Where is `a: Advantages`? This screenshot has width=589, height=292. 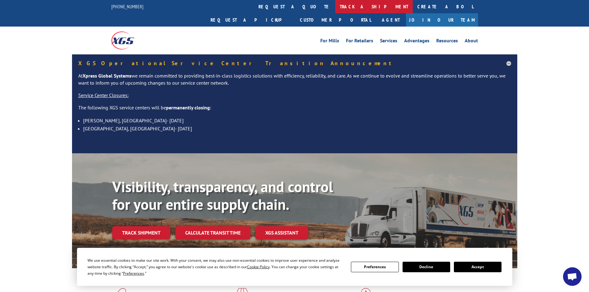 a: Advantages is located at coordinates (416, 42).